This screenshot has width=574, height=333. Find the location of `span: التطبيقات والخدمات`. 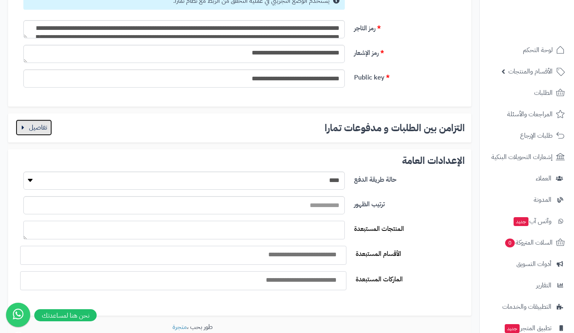

span: التطبيقات والخدمات is located at coordinates (527, 306).